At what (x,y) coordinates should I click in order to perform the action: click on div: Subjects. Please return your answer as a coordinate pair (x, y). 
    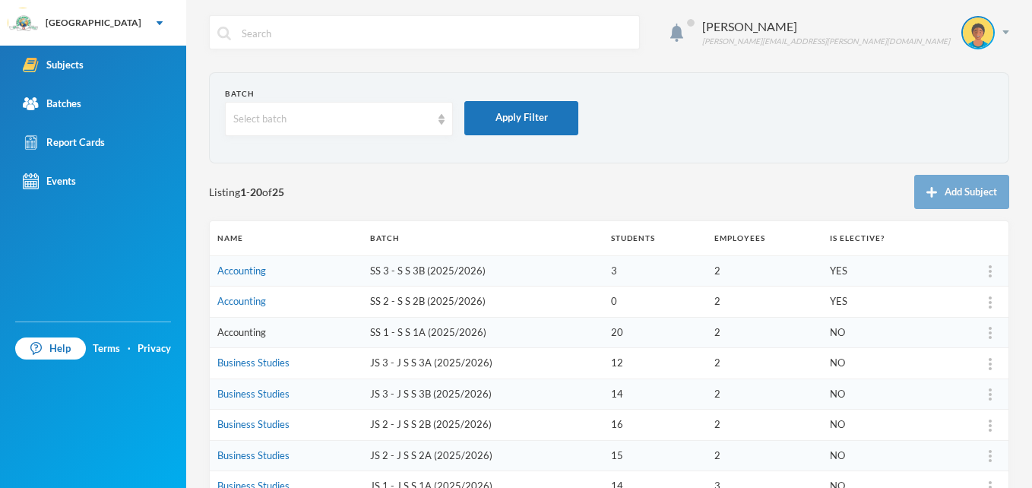
    Looking at the image, I should click on (53, 65).